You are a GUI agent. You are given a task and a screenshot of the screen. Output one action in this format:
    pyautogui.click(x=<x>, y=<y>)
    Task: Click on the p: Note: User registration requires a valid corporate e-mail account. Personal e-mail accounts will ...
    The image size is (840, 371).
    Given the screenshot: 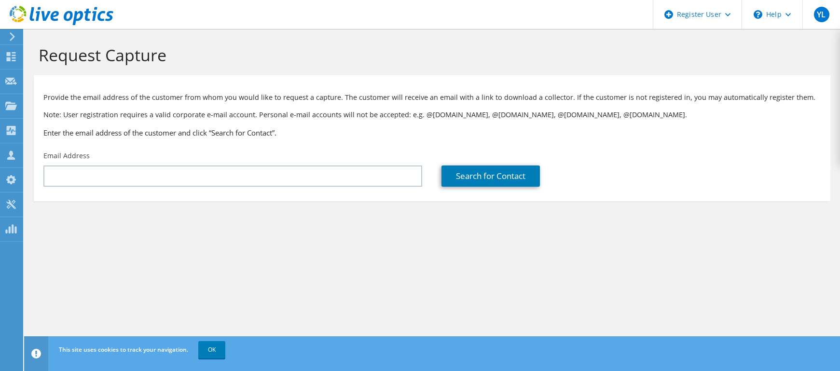 What is the action you would take?
    pyautogui.click(x=432, y=115)
    